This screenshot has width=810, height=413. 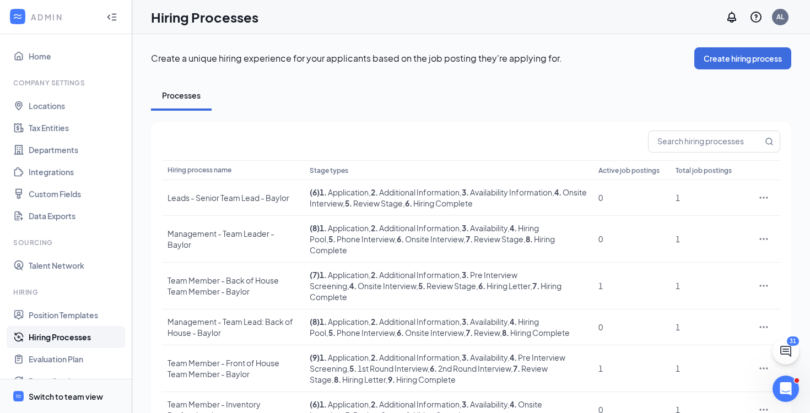 What do you see at coordinates (233, 369) in the screenshot?
I see `div: Team Member - Front of House Team Member - Baylor` at bounding box center [233, 369].